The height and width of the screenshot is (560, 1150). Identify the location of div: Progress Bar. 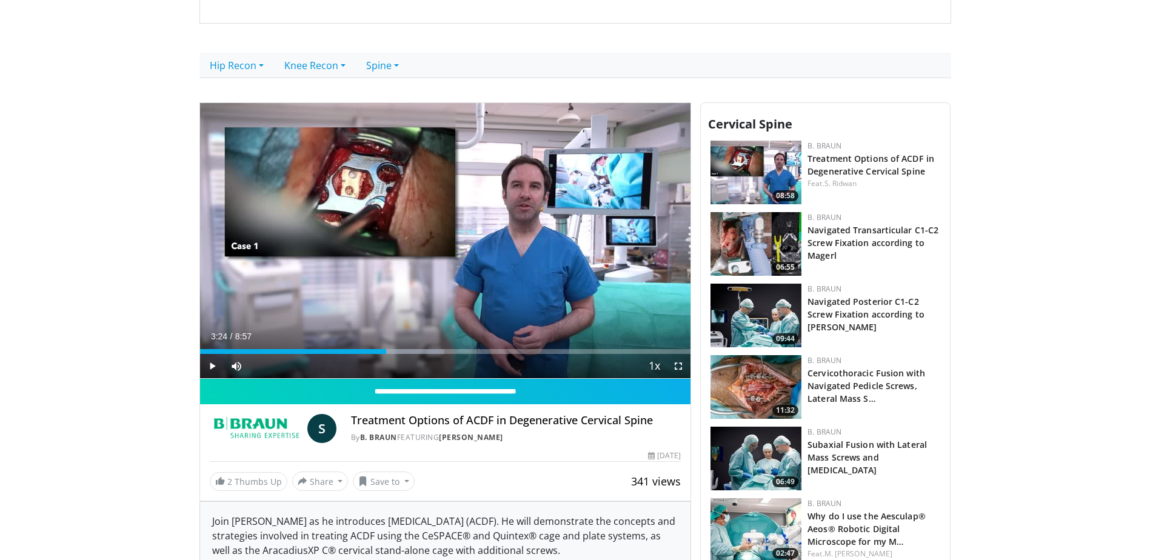
(446, 352).